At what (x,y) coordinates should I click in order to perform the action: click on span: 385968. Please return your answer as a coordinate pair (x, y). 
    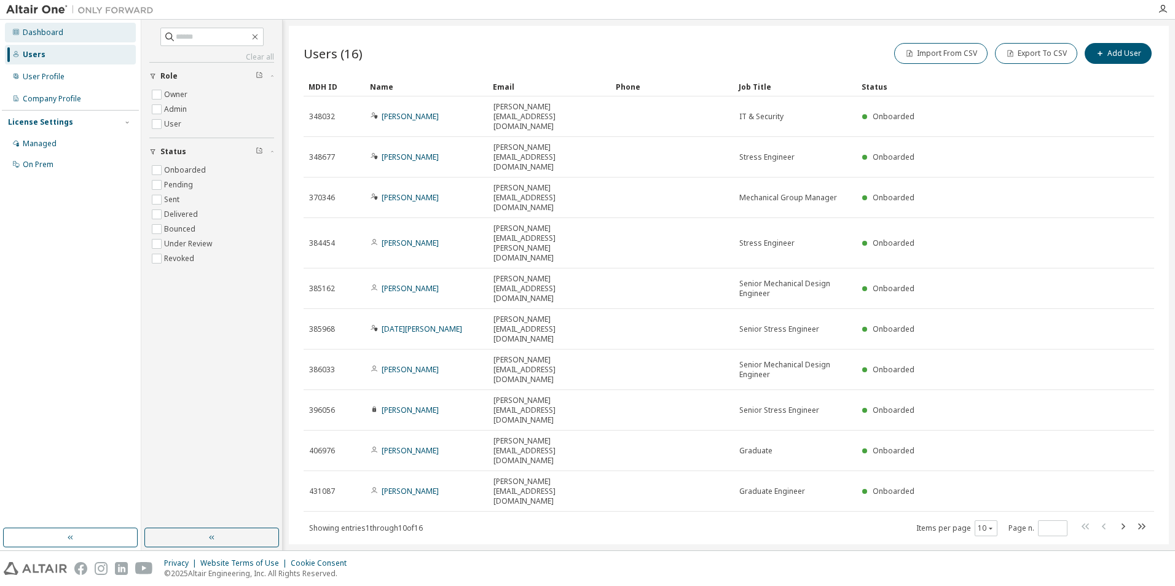
    Looking at the image, I should click on (322, 329).